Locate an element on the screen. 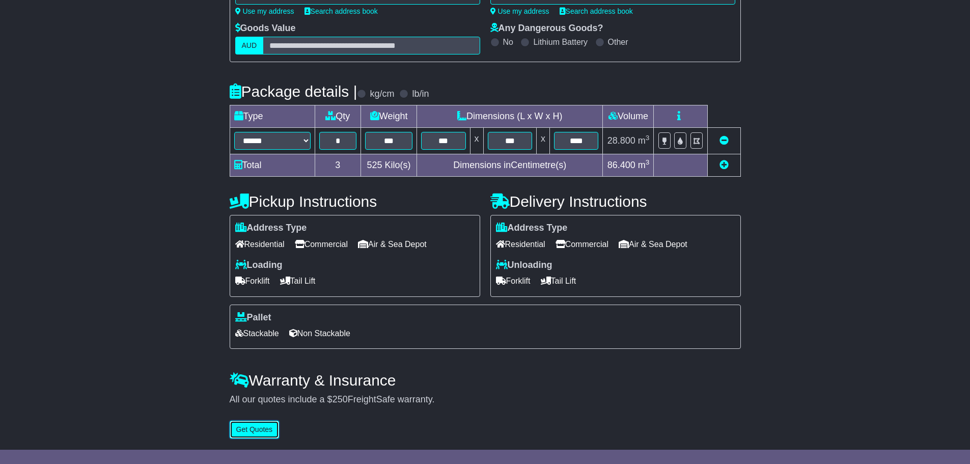 The width and height of the screenshot is (970, 464). label: Pallet is located at coordinates (253, 318).